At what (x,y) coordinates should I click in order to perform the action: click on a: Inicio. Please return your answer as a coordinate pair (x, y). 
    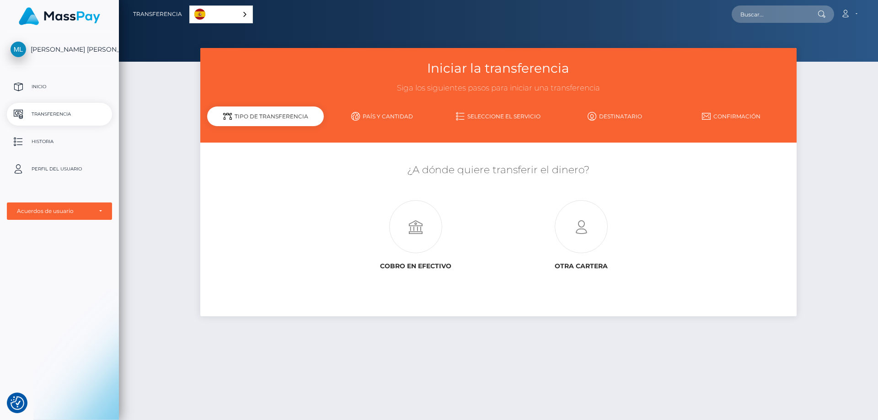
    Looking at the image, I should click on (59, 87).